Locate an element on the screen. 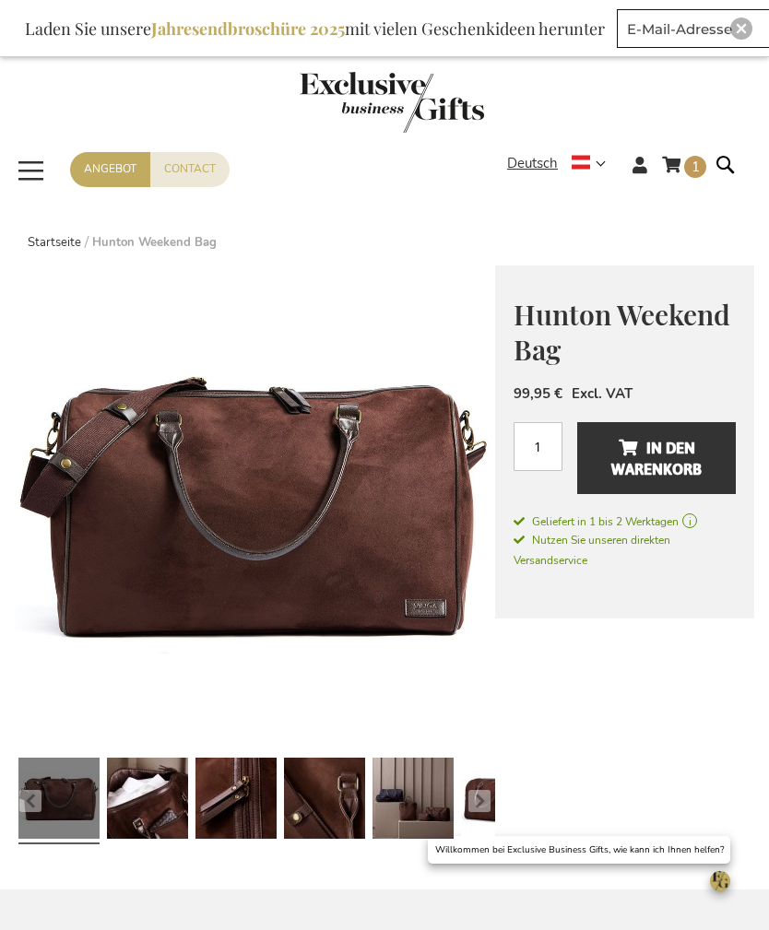 The image size is (769, 930). span: Hunton Weekend Bag is located at coordinates (621, 332).